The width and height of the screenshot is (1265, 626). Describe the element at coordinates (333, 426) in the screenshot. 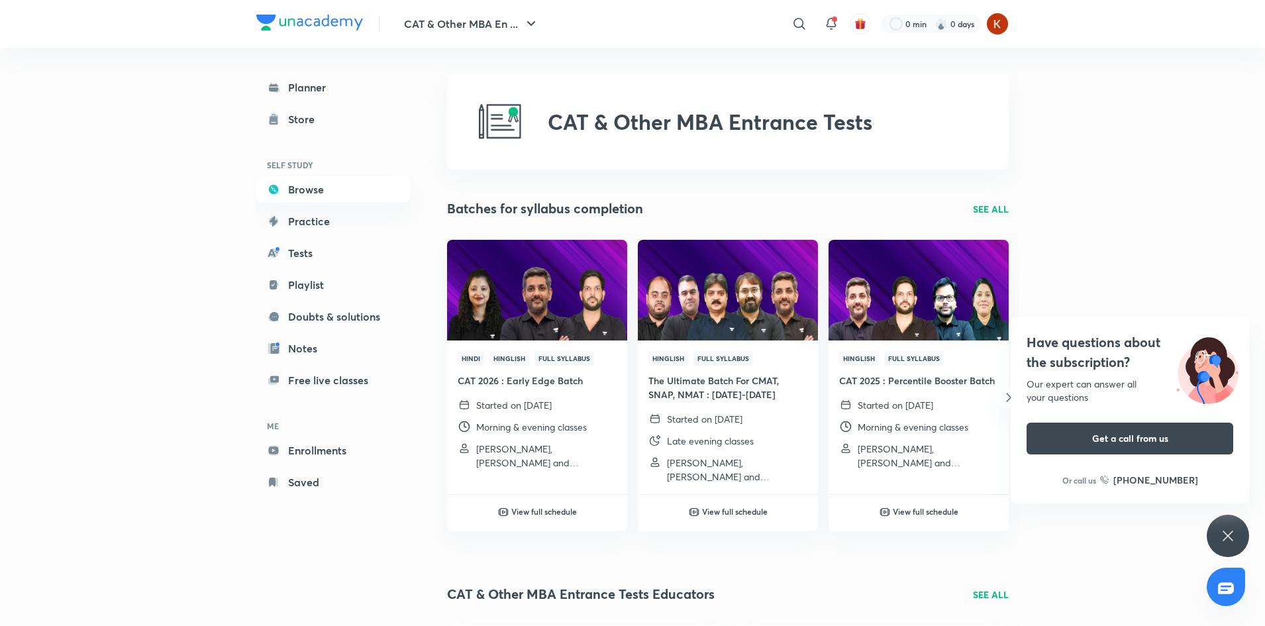

I see `h6: ME` at that location.